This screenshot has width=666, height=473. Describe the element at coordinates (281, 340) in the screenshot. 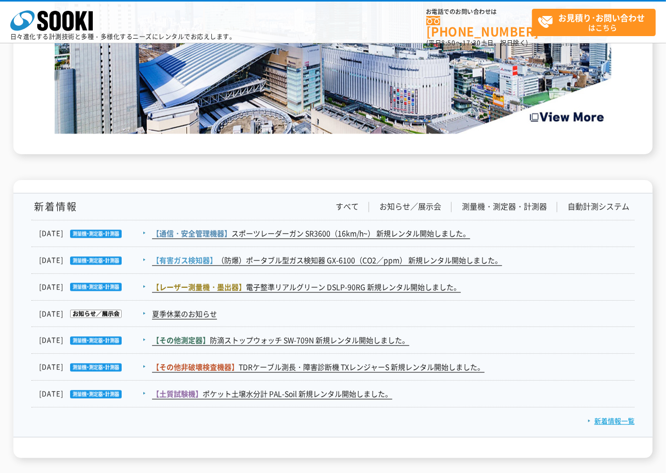

I see `a: 【その他測定器】防滴ストップウォッチ SW-709N 新規レンタル開始しました。` at that location.